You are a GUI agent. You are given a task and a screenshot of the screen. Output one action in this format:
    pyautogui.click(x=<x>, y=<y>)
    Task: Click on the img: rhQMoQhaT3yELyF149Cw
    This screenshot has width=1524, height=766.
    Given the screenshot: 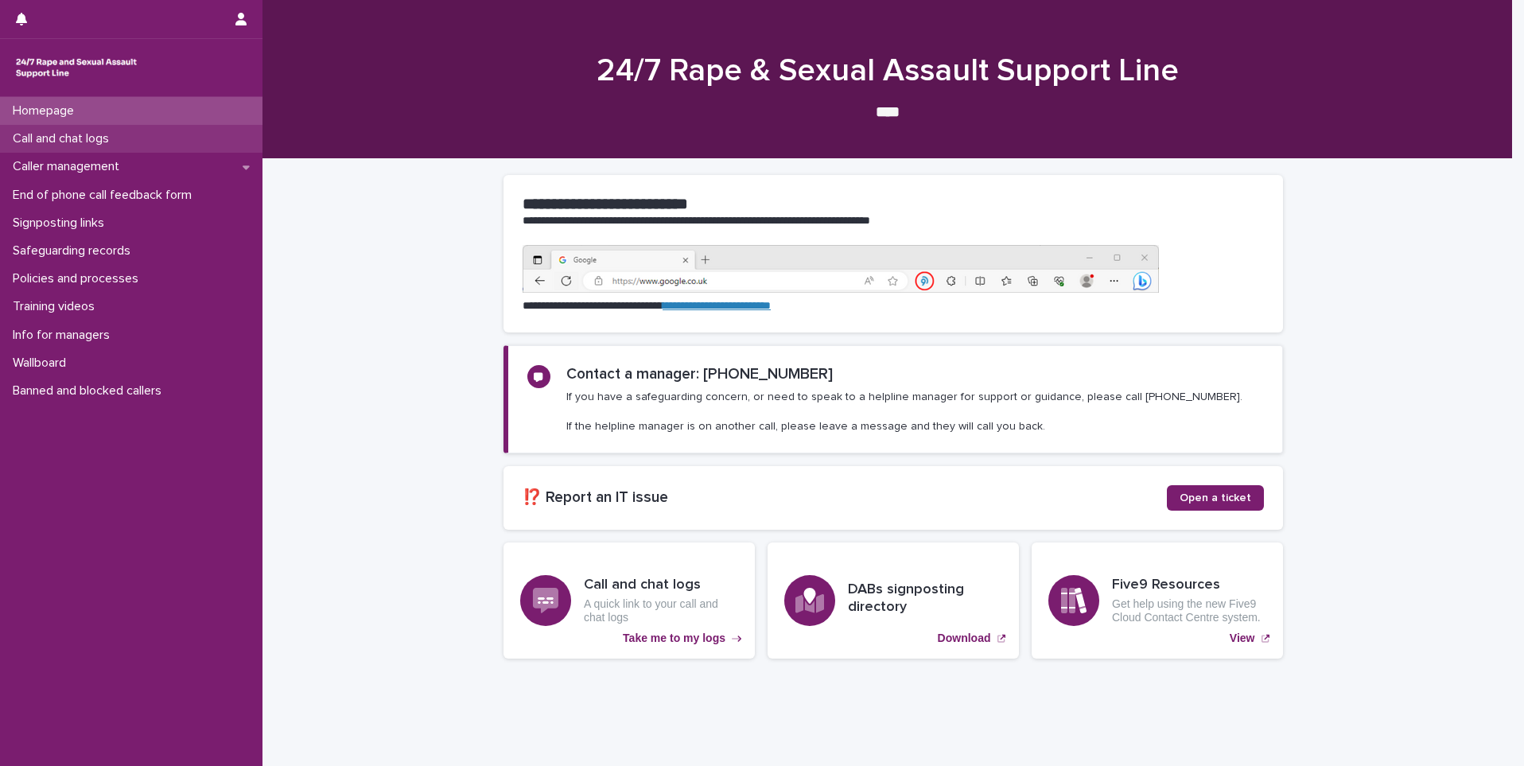 What is the action you would take?
    pyautogui.click(x=76, y=68)
    